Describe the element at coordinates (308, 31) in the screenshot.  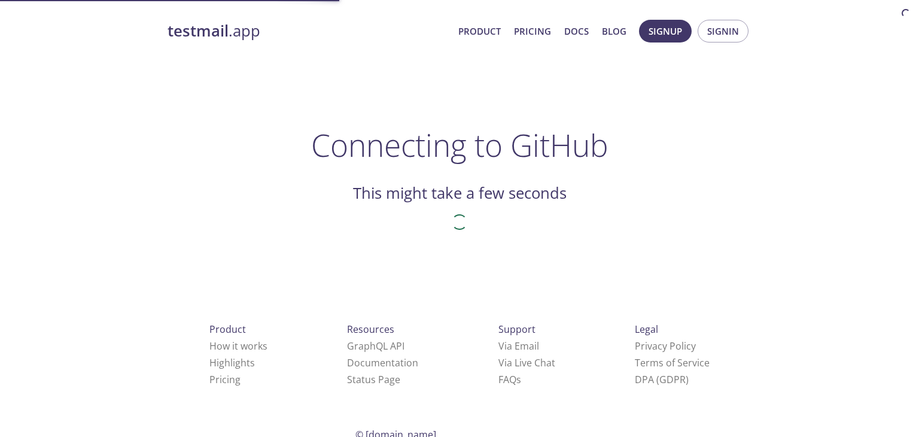
I see `a: testmail.app` at that location.